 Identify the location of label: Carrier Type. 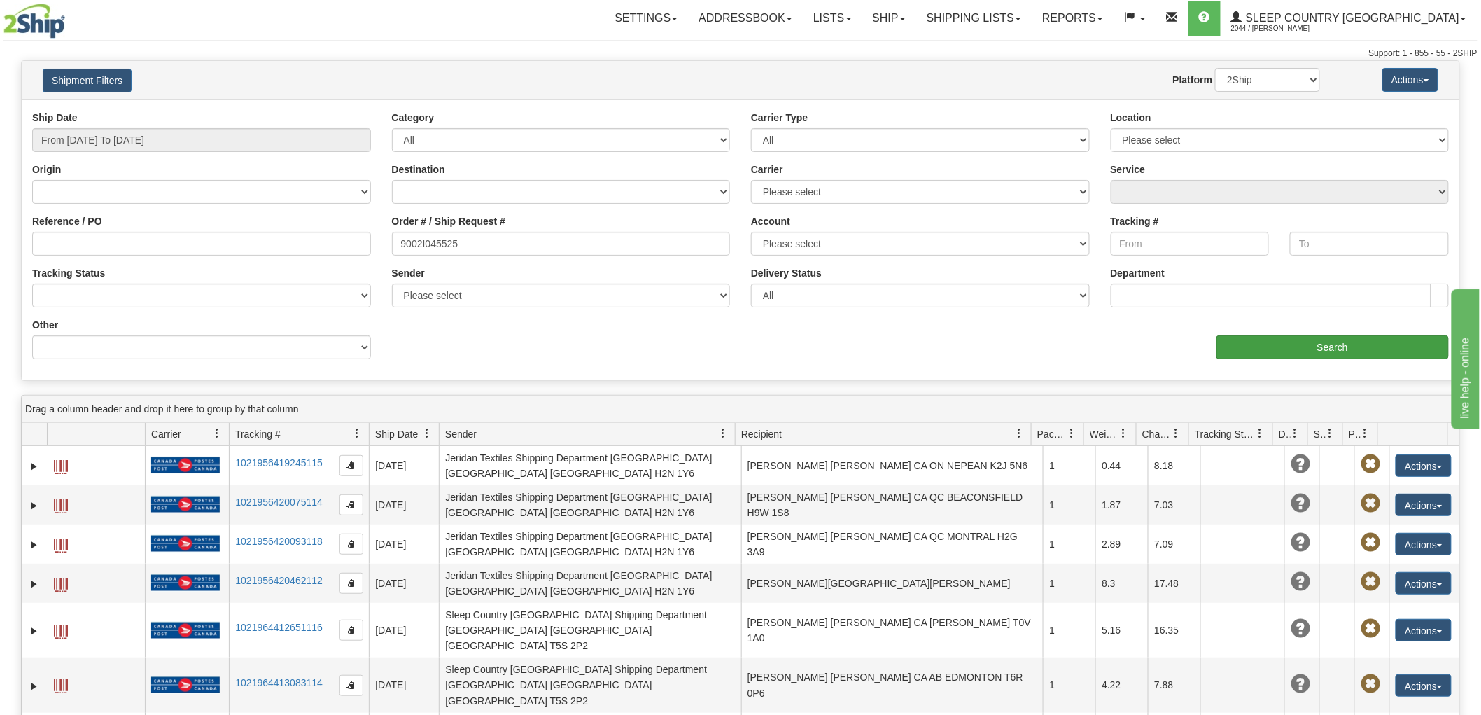
(779, 118).